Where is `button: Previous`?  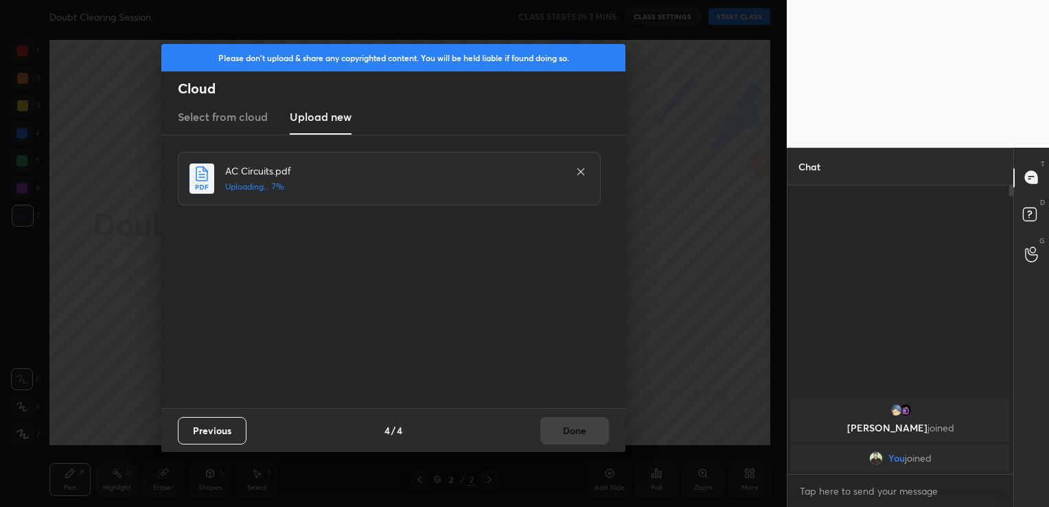
button: Previous is located at coordinates (212, 430).